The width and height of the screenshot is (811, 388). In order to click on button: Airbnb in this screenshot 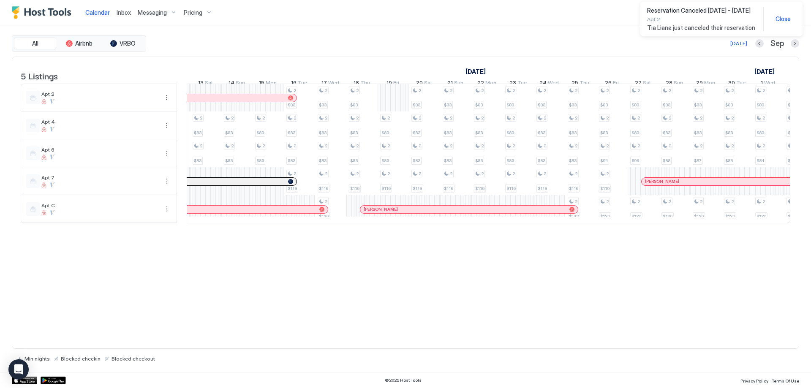, I will do `click(79, 43)`.